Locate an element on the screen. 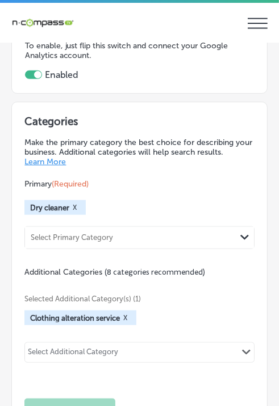 This screenshot has width=279, height=406. span: Clothing alteration service is located at coordinates (75, 318).